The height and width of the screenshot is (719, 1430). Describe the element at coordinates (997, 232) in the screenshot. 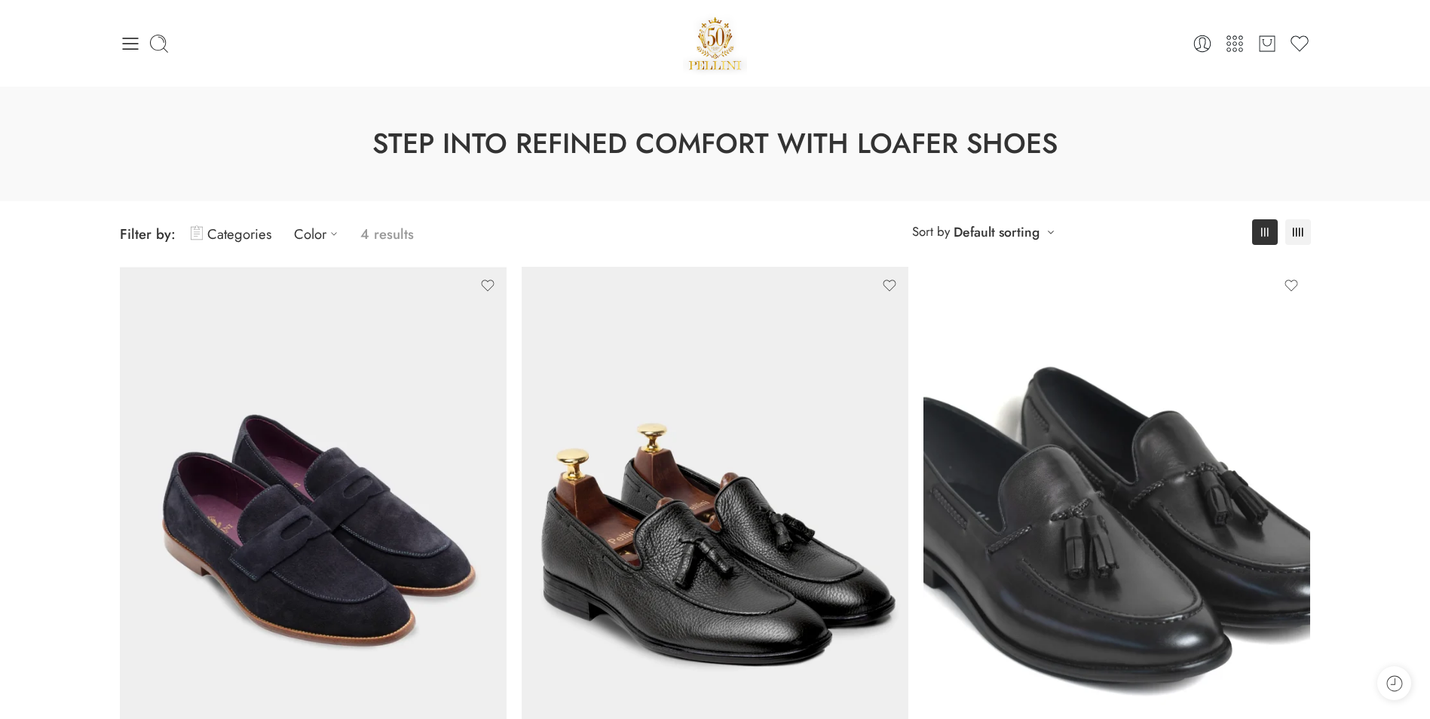

I see `a: Default sorting` at that location.